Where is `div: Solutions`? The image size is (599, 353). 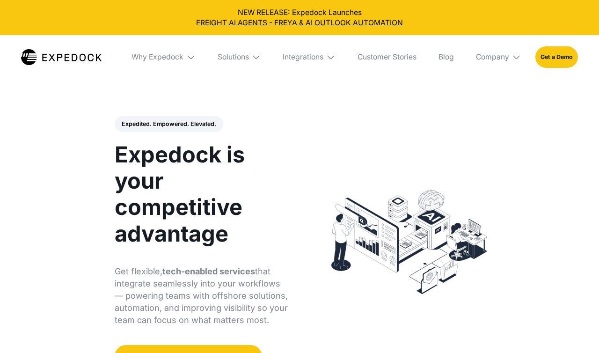
div: Solutions is located at coordinates (233, 57).